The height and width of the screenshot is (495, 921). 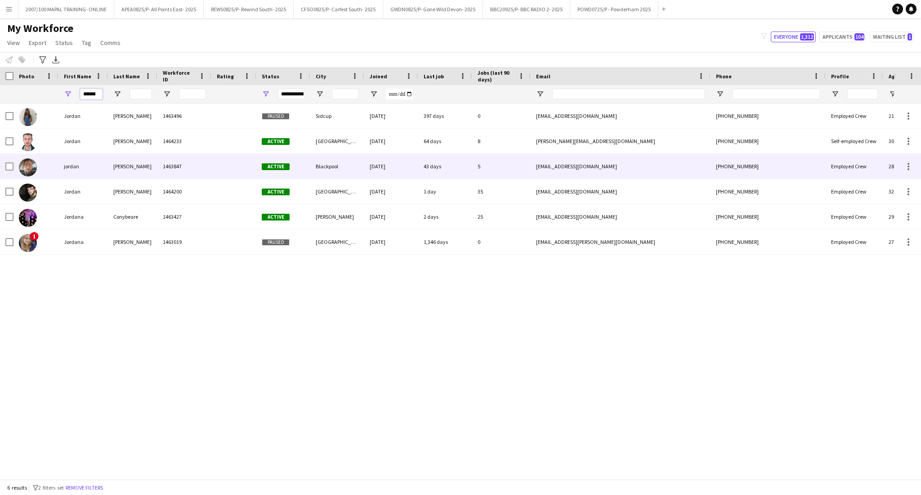 I want to click on div: 2 days, so click(x=445, y=216).